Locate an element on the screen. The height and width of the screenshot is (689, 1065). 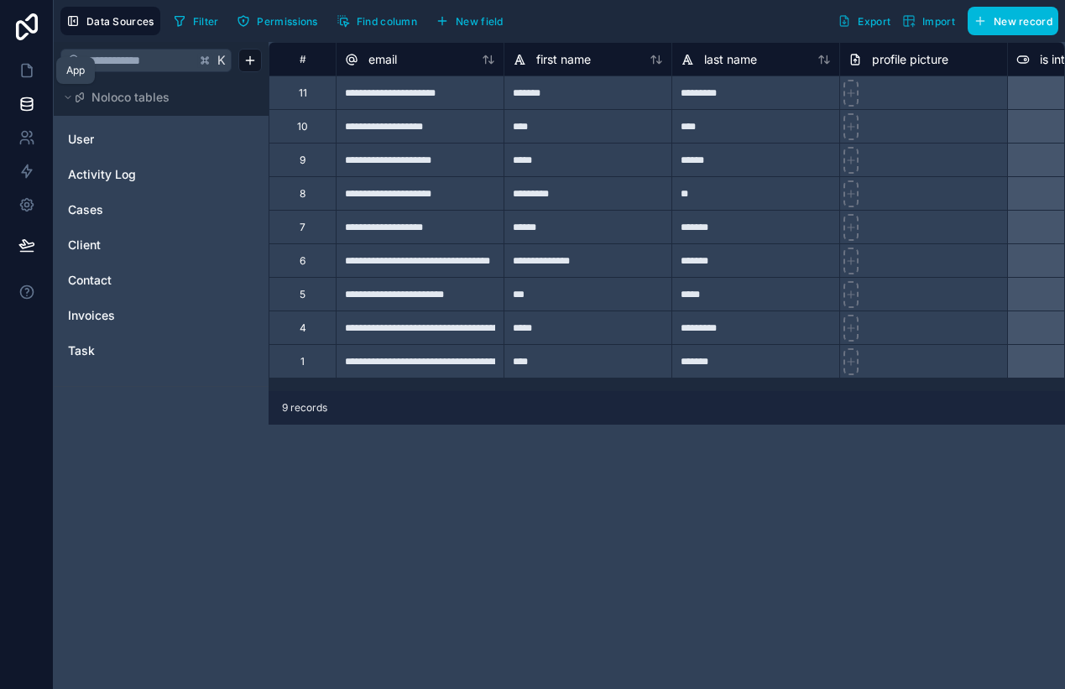
div: 6 is located at coordinates (302, 261).